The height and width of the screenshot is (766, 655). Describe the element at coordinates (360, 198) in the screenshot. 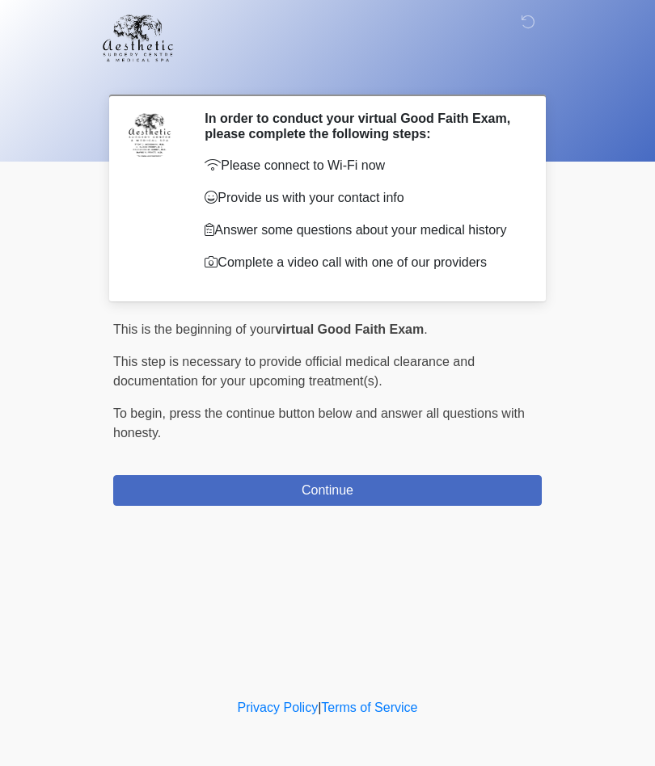

I see `p: Provide us with your contact info` at that location.